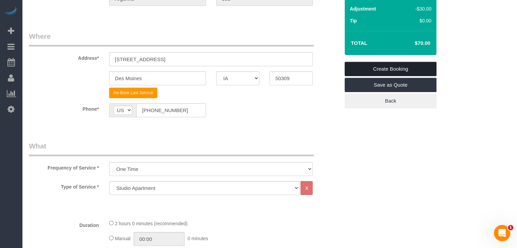 This screenshot has height=248, width=517. Describe the element at coordinates (64, 108) in the screenshot. I see `label: Phone*` at that location.